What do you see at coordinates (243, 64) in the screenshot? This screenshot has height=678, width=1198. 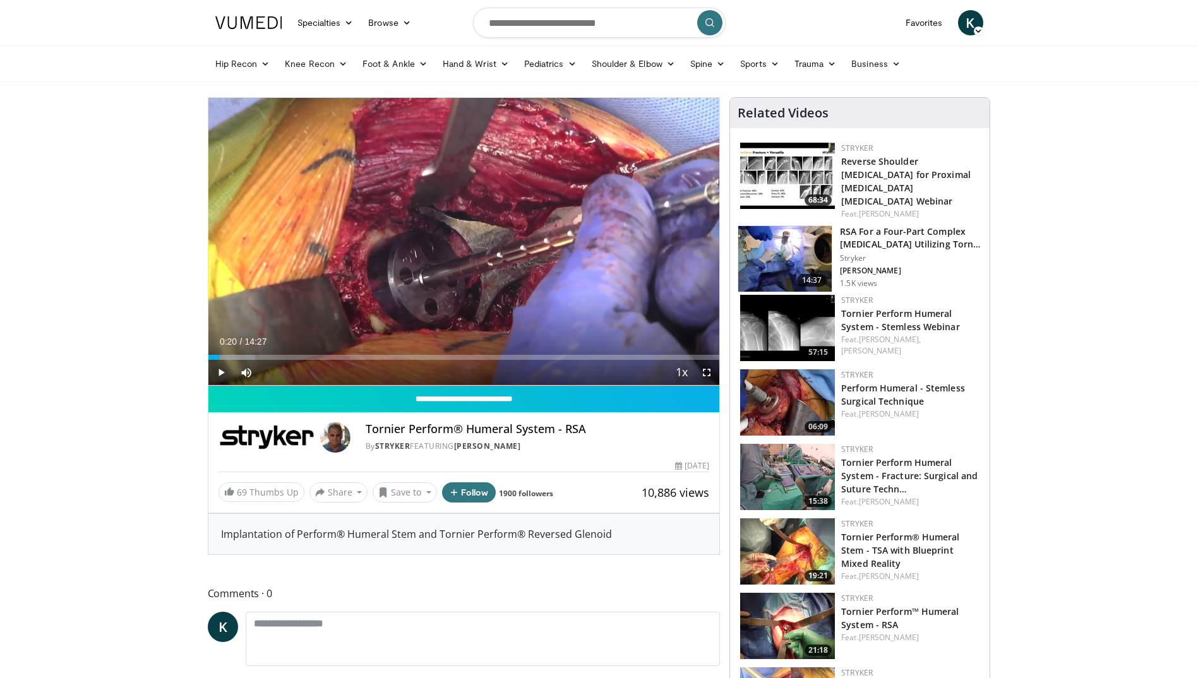 I see `a: Hip Recon` at bounding box center [243, 64].